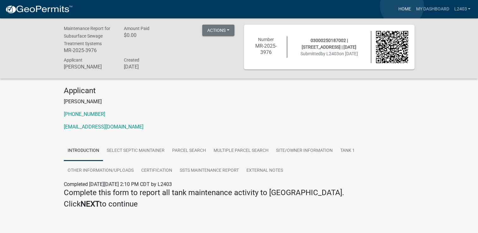 The height and width of the screenshot is (233, 478). What do you see at coordinates (131, 60) in the screenshot?
I see `span: Created` at bounding box center [131, 60].